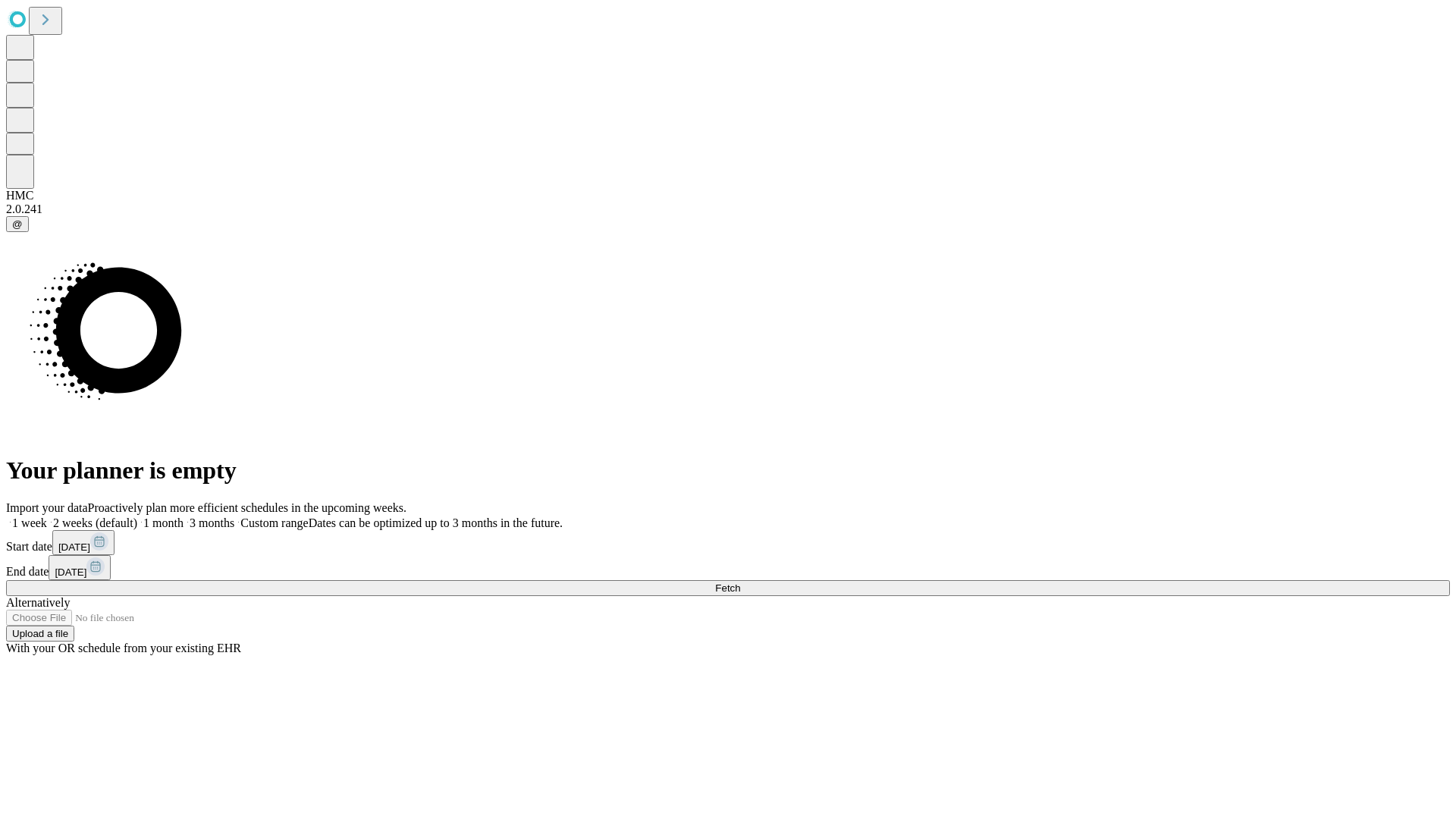 The image size is (1456, 819). I want to click on div: HMC, so click(728, 196).